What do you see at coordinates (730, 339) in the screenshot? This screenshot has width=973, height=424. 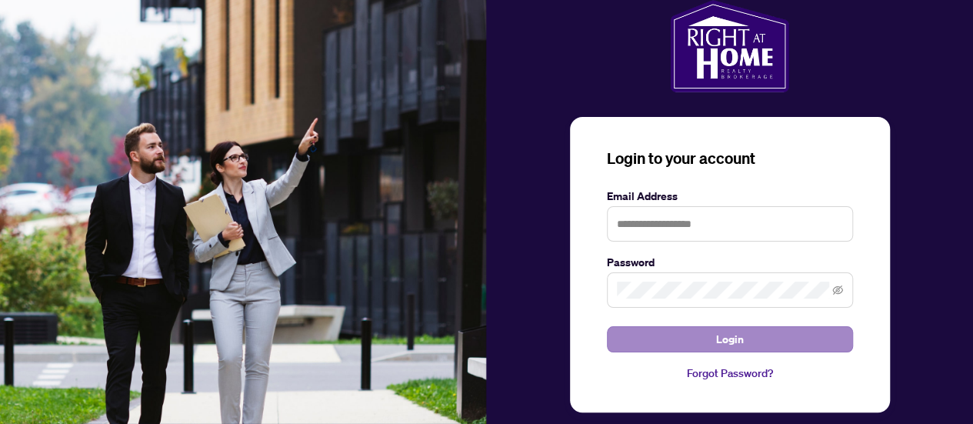 I see `button: Login` at bounding box center [730, 339].